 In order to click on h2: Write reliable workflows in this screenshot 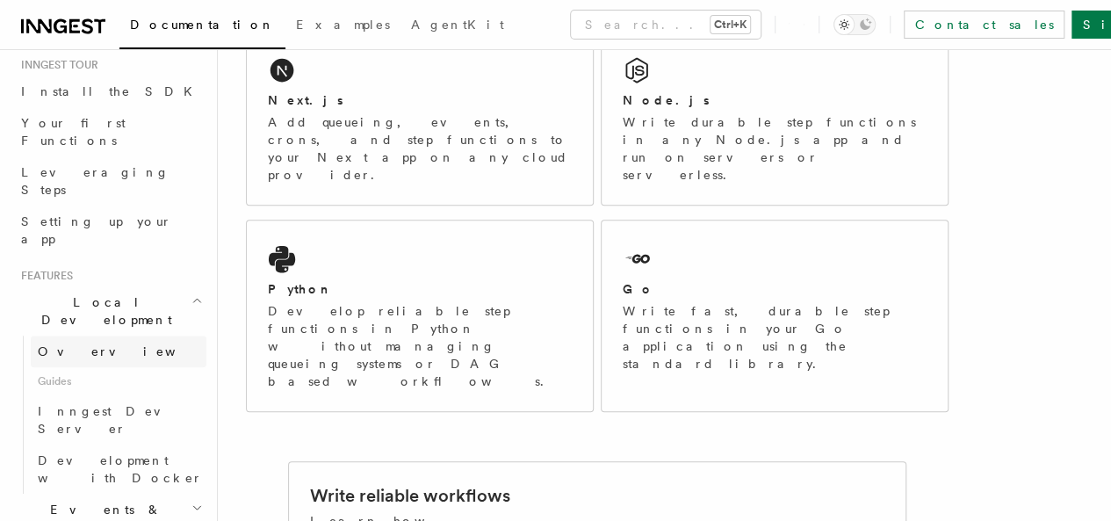, I will do `click(410, 495)`.